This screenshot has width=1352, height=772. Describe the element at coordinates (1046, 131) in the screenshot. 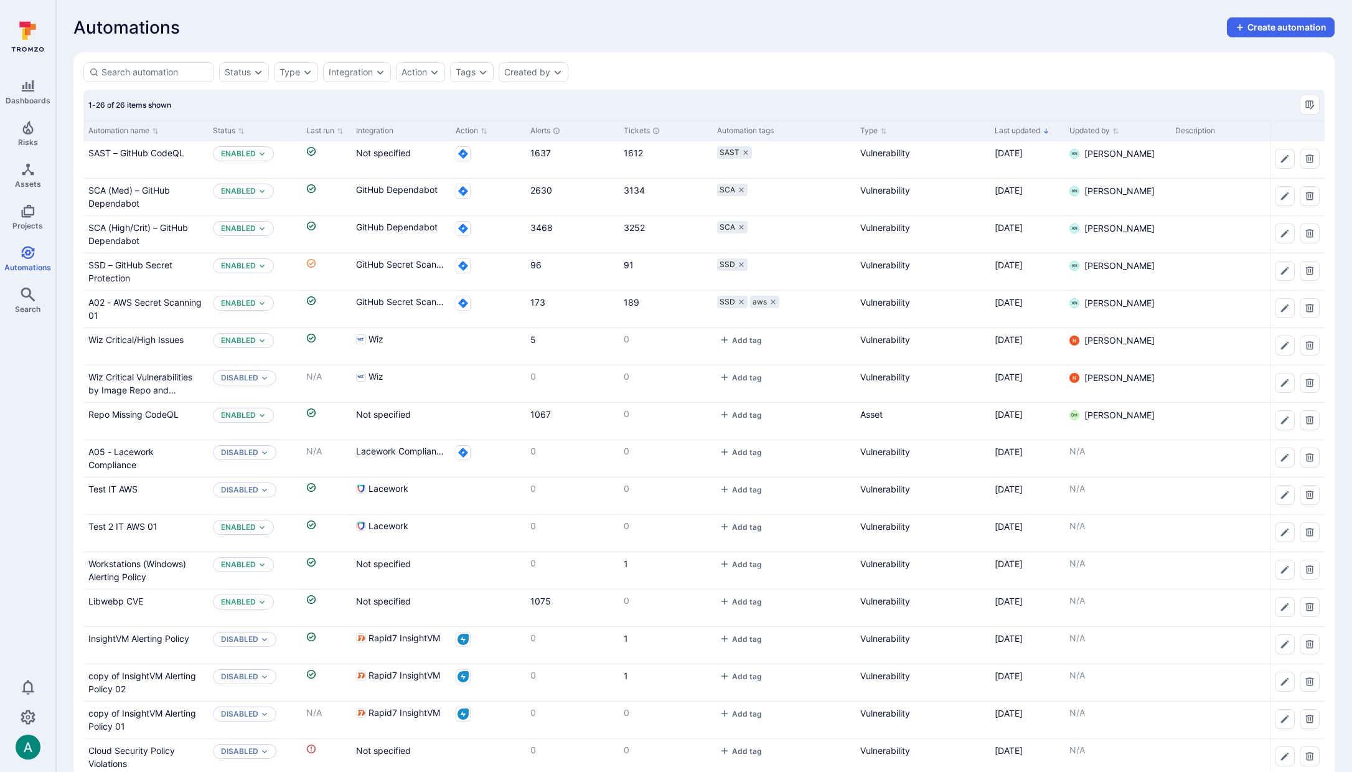

I see `p: Sorted by: Alphabetically (Z-A)` at that location.